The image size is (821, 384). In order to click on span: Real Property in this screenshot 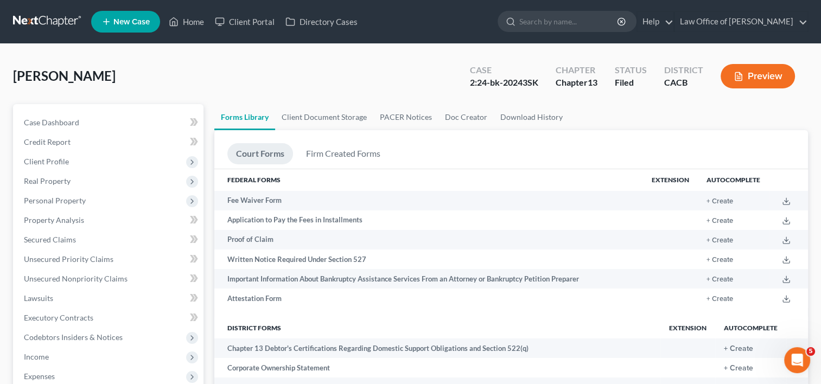, I will do `click(47, 181)`.